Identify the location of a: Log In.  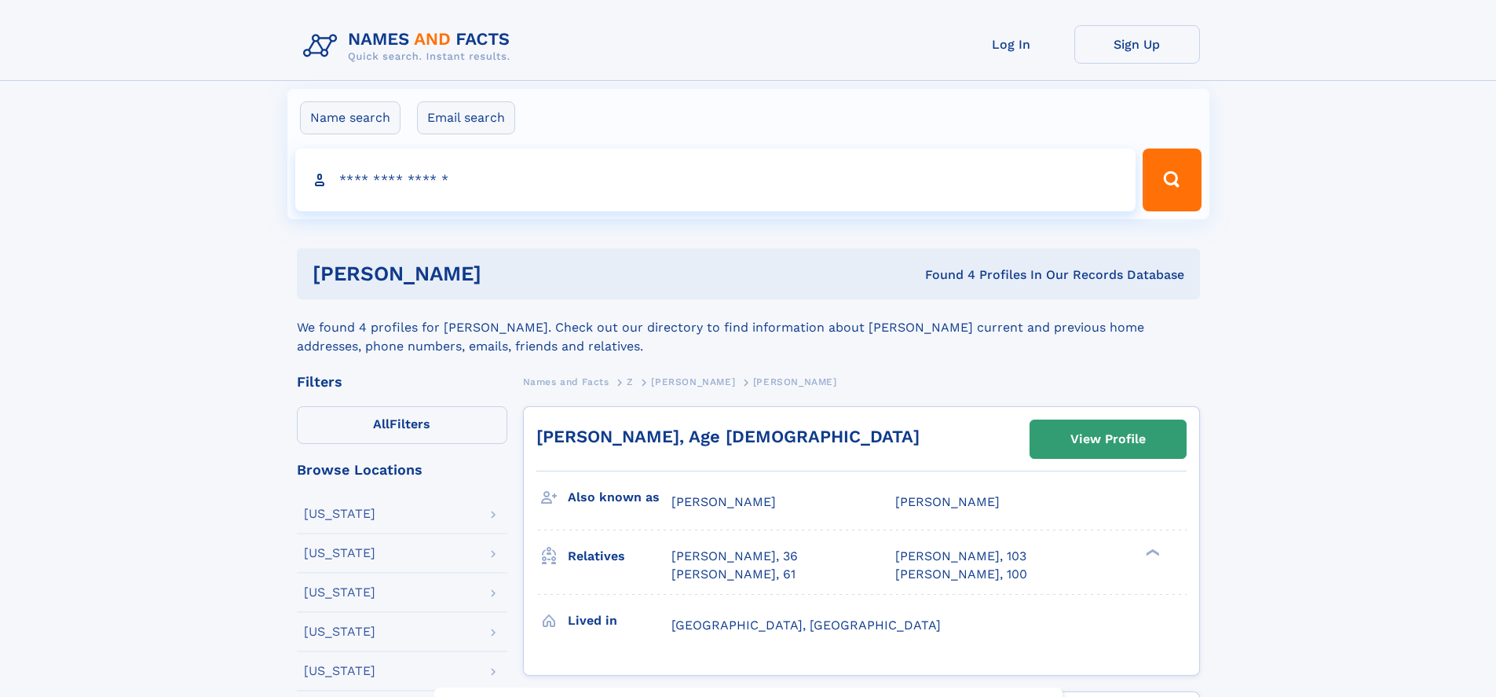
(1011, 44).